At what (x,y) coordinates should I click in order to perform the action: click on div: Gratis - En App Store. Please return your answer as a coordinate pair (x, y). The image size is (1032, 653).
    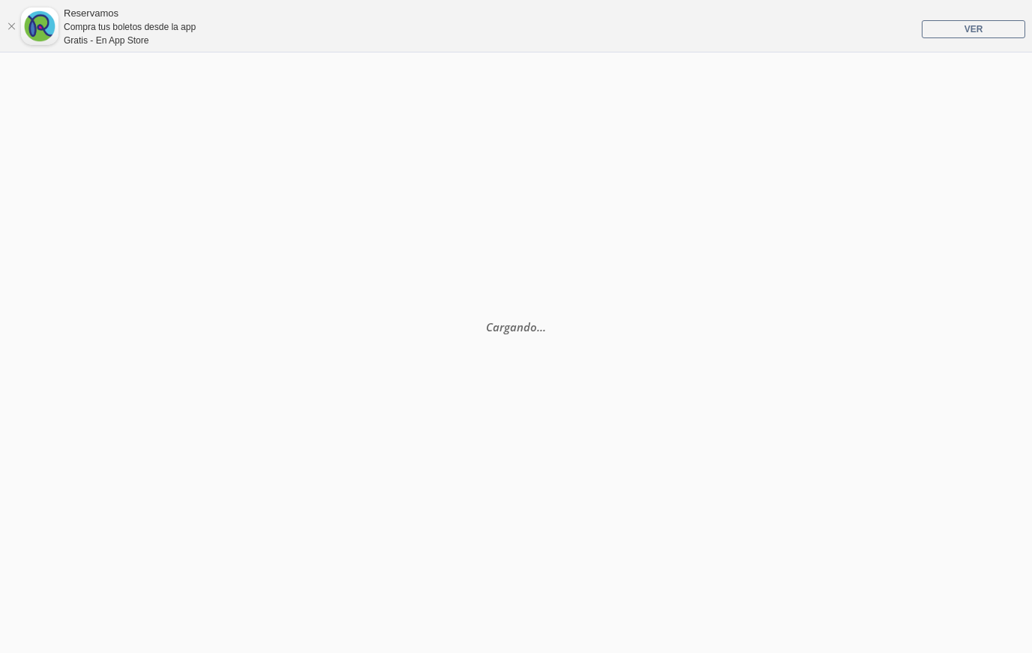
    Looking at the image, I should click on (130, 41).